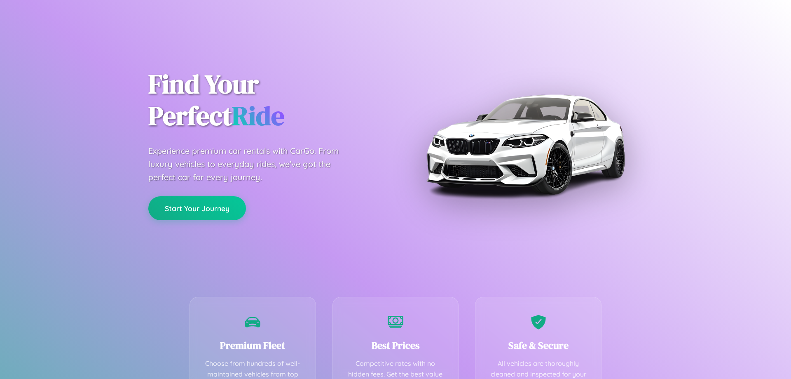 The width and height of the screenshot is (791, 379). I want to click on h1: Find Your Perfect, so click(266, 100).